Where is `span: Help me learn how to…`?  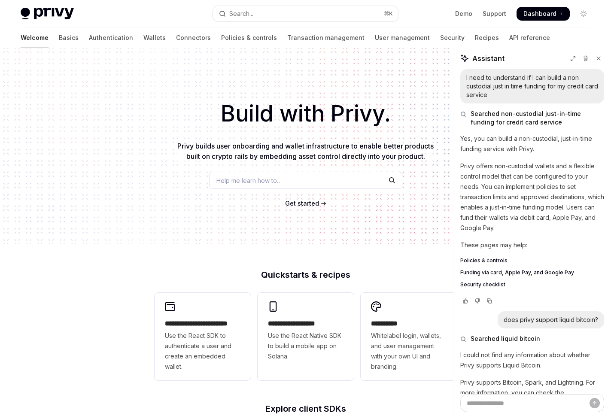
span: Help me learn how to… is located at coordinates (249, 180).